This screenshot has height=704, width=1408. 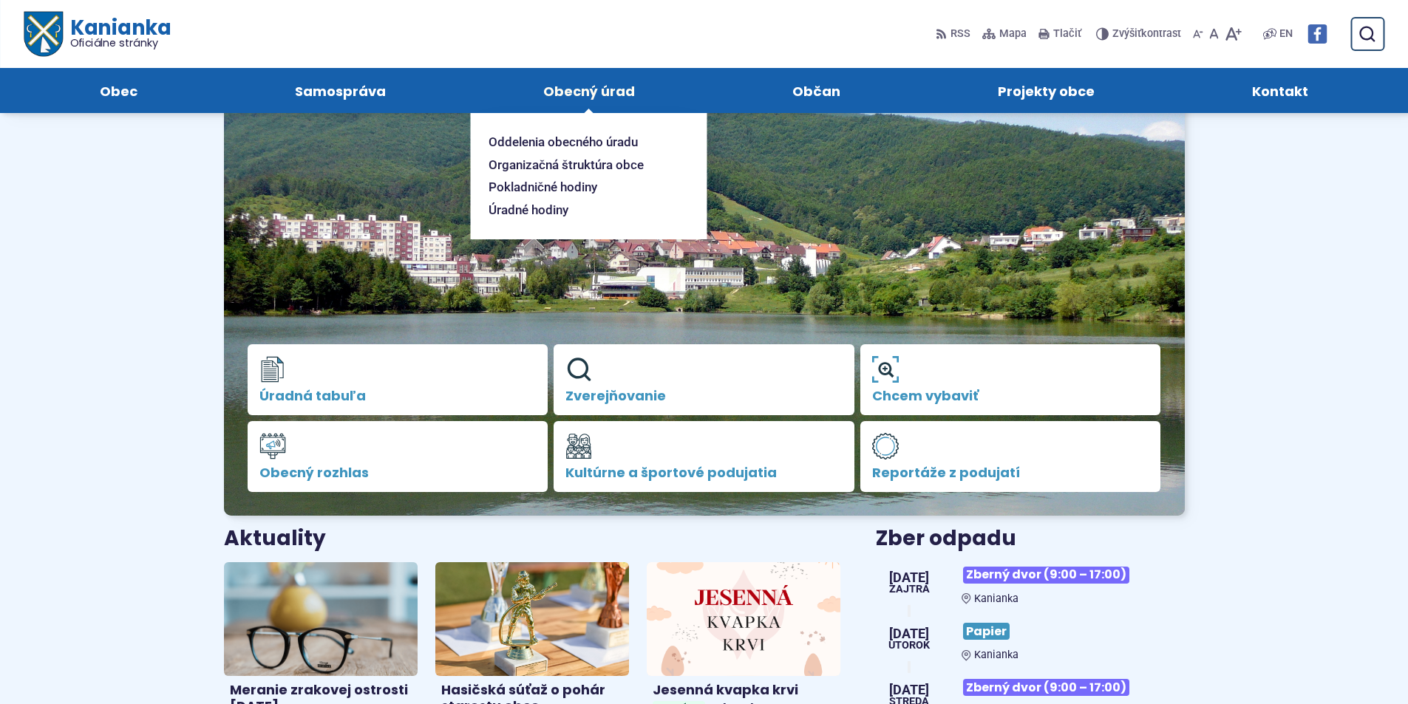 I want to click on button: Zväčšiť veľkosť písma, so click(x=1233, y=34).